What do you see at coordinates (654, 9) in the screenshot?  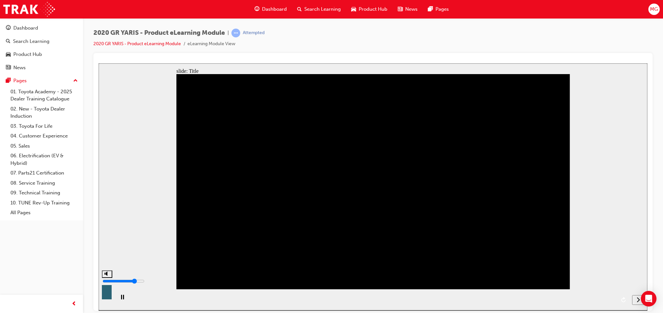 I see `button: MG` at bounding box center [654, 9].